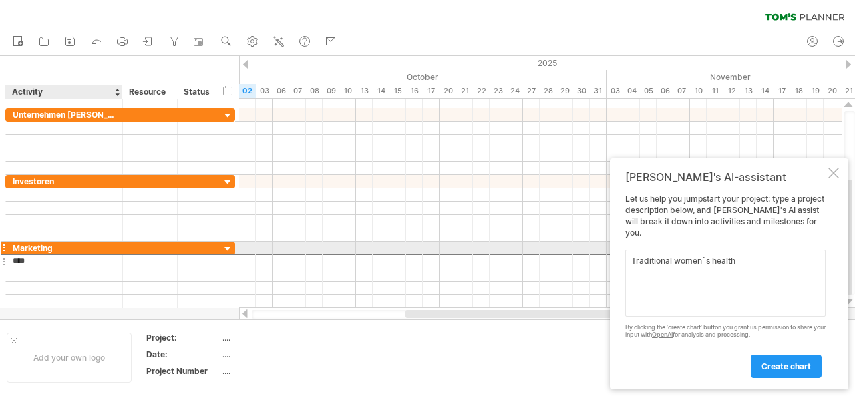 This screenshot has width=855, height=396. I want to click on div: Wednesday, 8 October 2025, so click(314, 91).